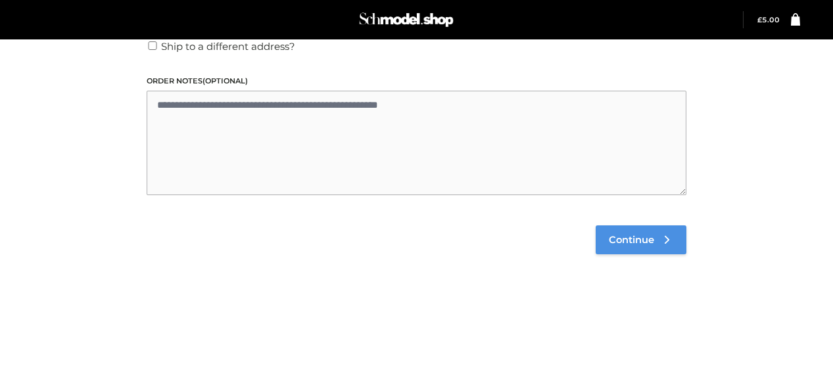  What do you see at coordinates (768, 20) in the screenshot?
I see `bdi: 5.00` at bounding box center [768, 20].